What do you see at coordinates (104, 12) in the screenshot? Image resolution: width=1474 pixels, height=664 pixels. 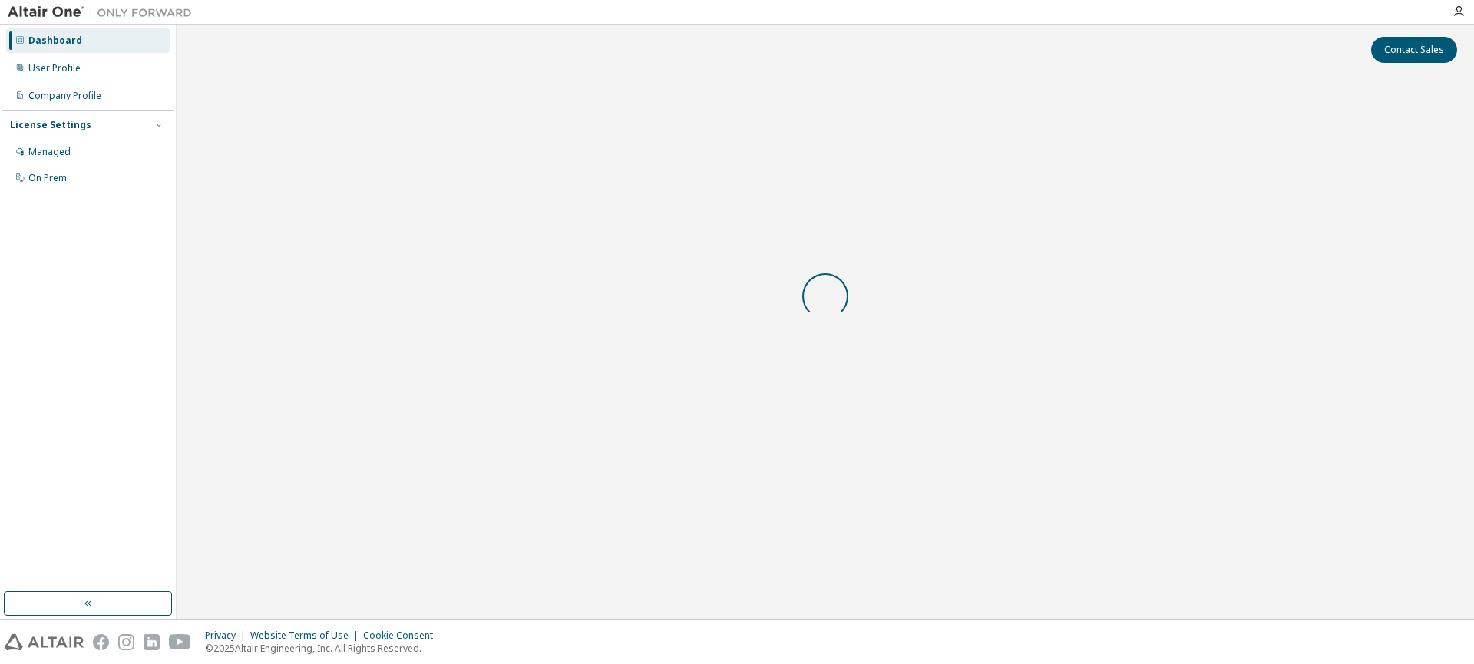 I see `img: Altair One` at bounding box center [104, 12].